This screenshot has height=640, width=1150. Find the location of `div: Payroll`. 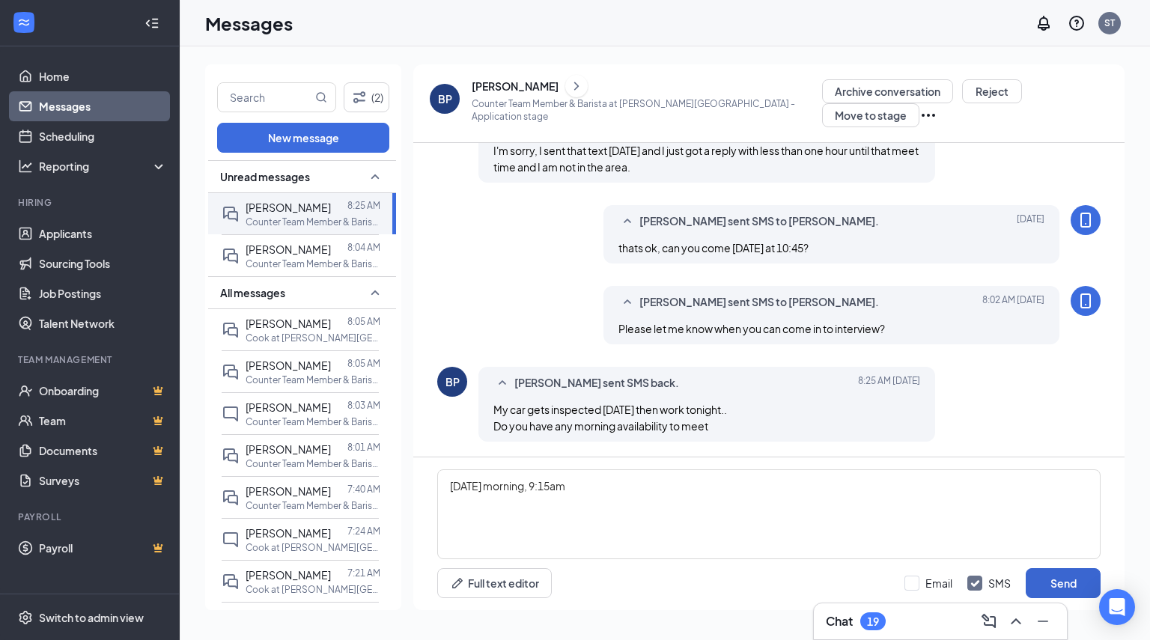

div: Payroll is located at coordinates (91, 516).